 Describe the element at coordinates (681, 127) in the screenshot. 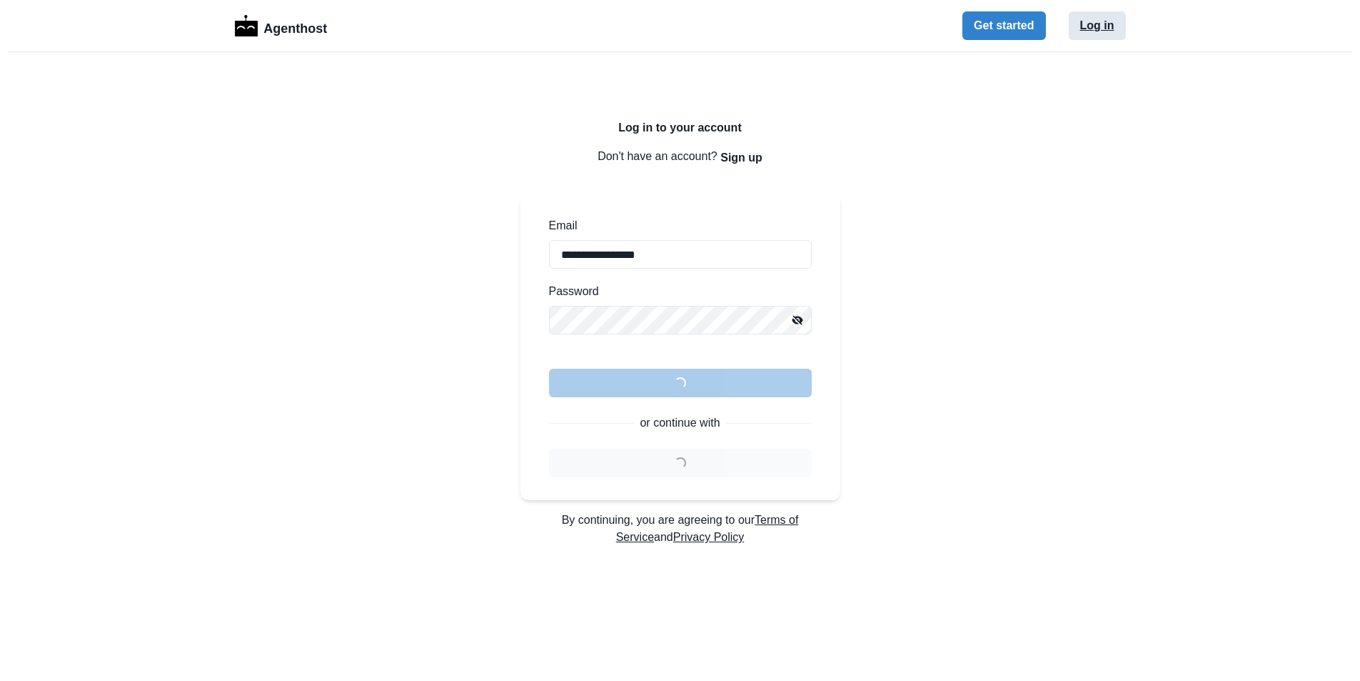

I see `h2: Log in to your account` at that location.